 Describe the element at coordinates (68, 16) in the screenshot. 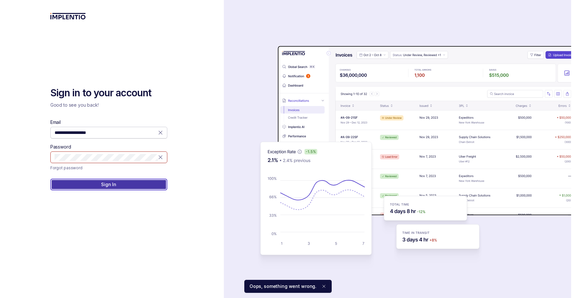

I see `img: logo` at that location.